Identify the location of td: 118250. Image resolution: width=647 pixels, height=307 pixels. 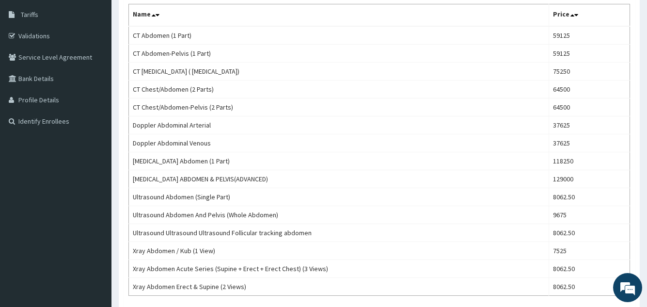
(589, 161).